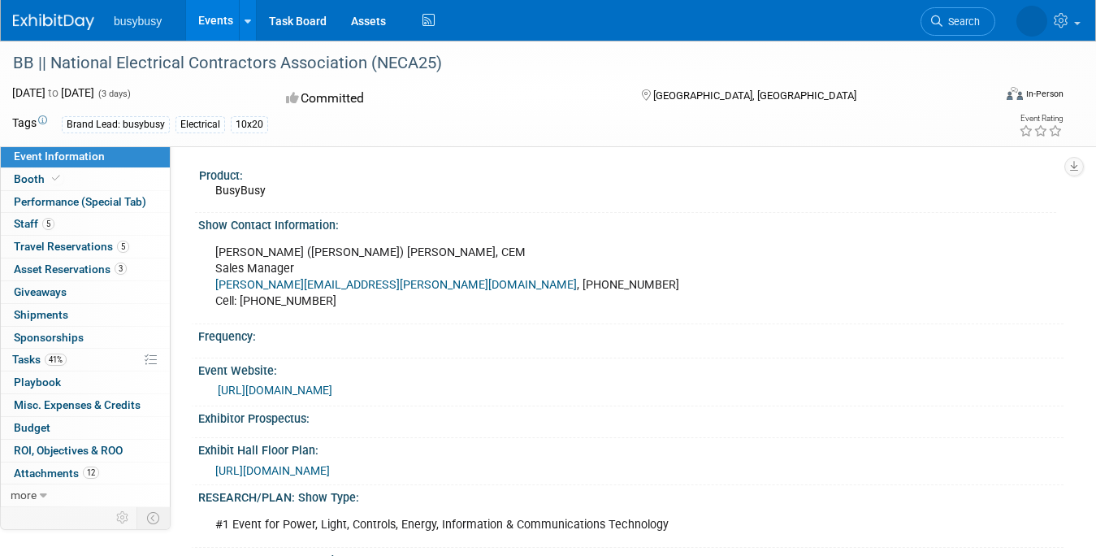 The height and width of the screenshot is (556, 1096). What do you see at coordinates (71, 246) in the screenshot?
I see `span: Travel Reservations` at bounding box center [71, 246].